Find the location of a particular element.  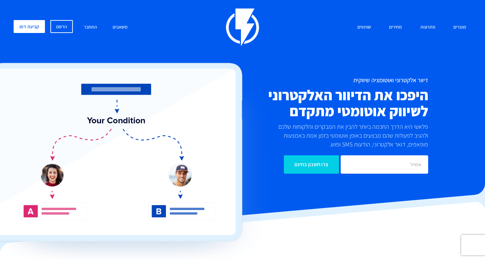

a: התחבר is located at coordinates (90, 27).